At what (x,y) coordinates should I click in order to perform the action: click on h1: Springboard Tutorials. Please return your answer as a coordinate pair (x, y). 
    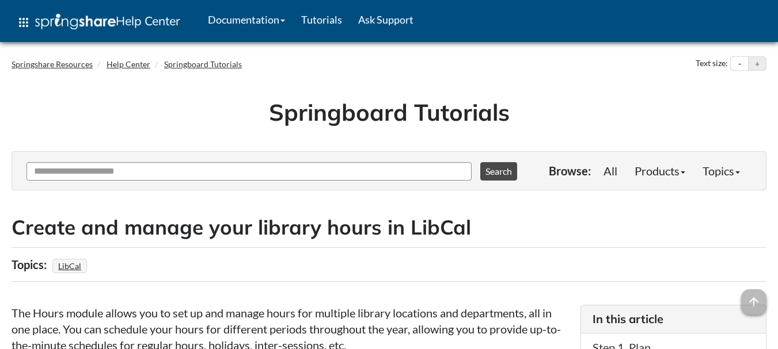
    Looking at the image, I should click on (389, 112).